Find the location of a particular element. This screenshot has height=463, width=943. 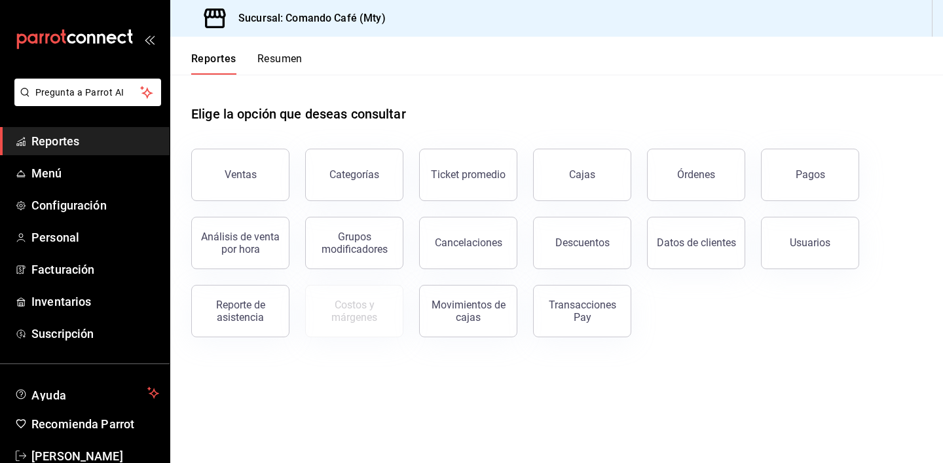

div: Datos de clientes is located at coordinates (696, 242).